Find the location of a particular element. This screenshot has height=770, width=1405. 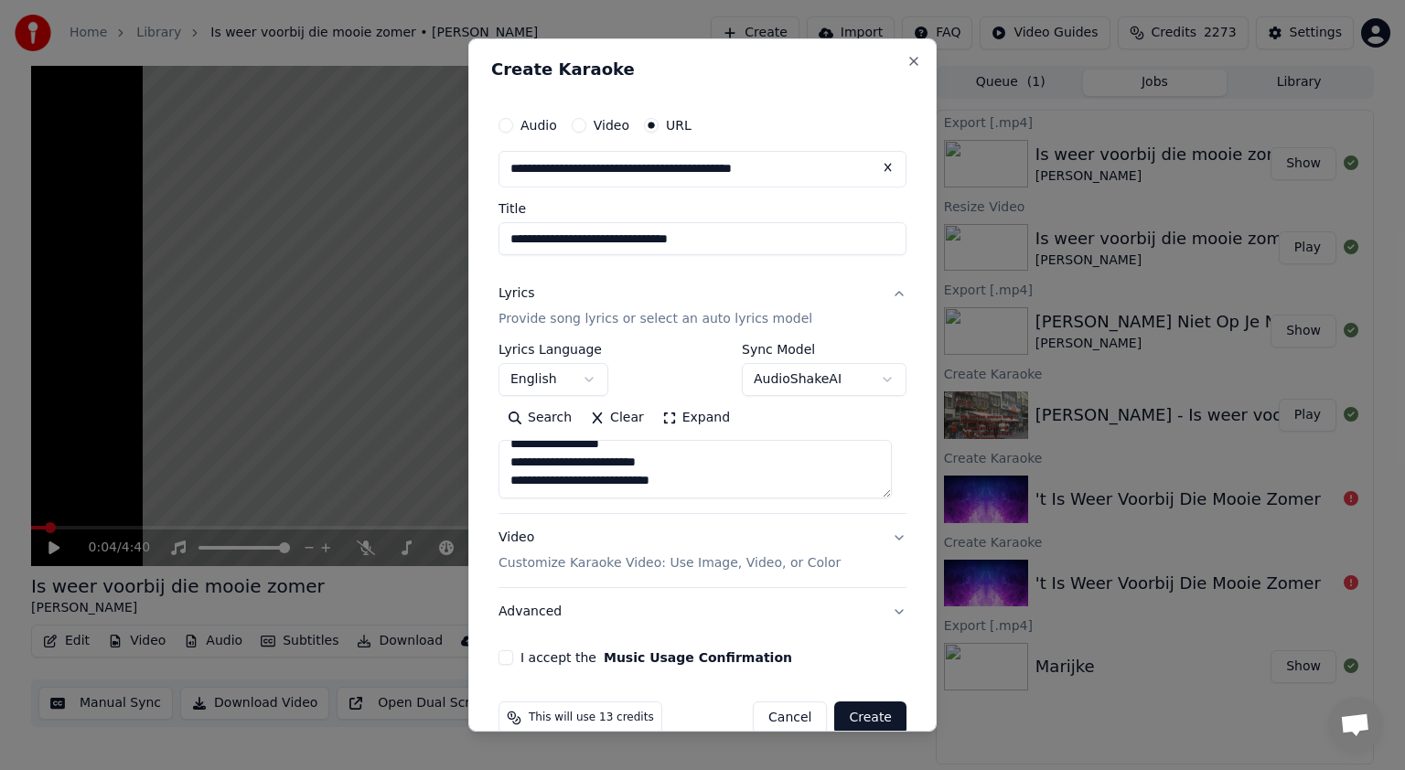

h2: Create Karaoke is located at coordinates (702, 70).